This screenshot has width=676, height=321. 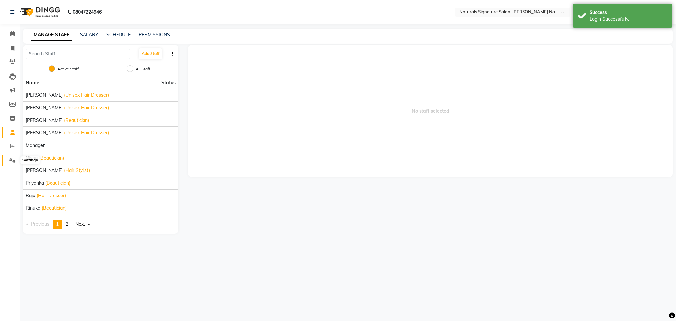 What do you see at coordinates (143, 69) in the screenshot?
I see `label: All Staff` at bounding box center [143, 69].